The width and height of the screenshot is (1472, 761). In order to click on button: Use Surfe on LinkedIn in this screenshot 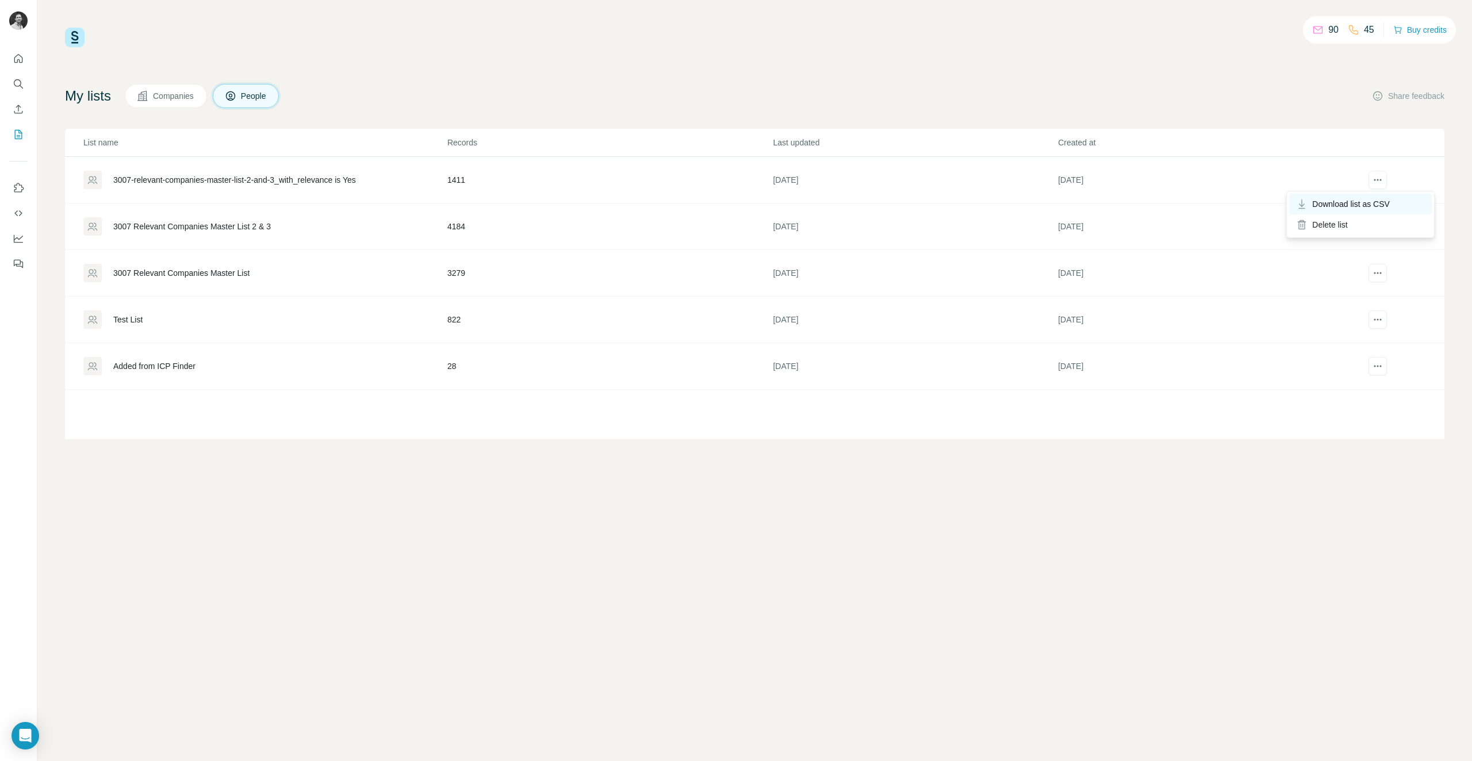, I will do `click(18, 188)`.